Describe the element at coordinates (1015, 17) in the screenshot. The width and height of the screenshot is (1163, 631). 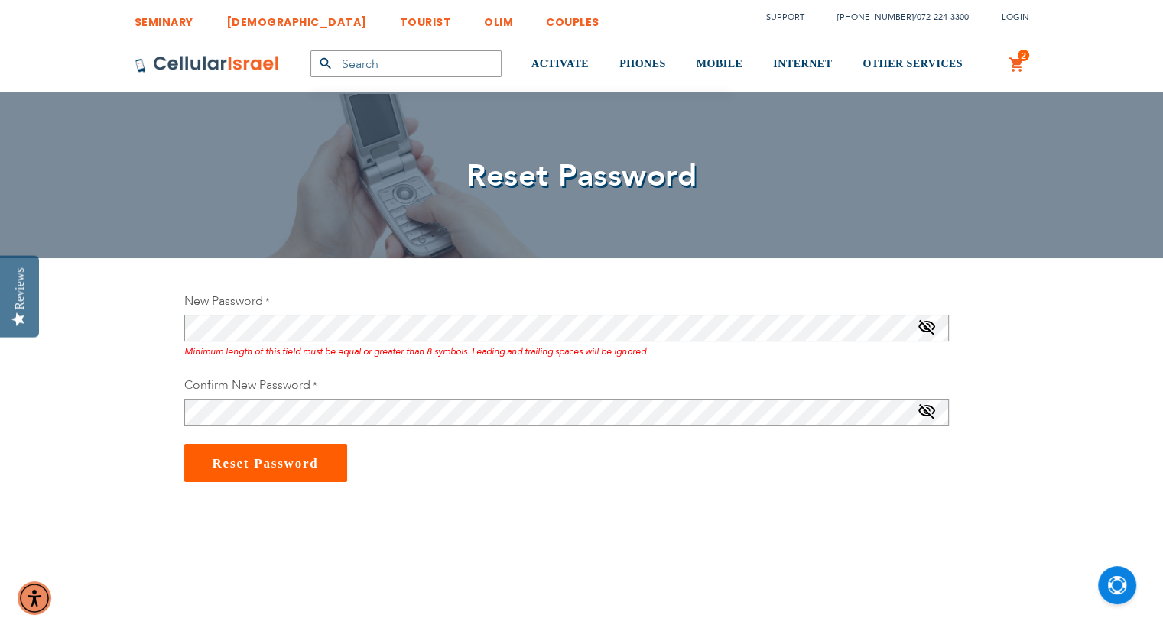
I see `span: Login` at that location.